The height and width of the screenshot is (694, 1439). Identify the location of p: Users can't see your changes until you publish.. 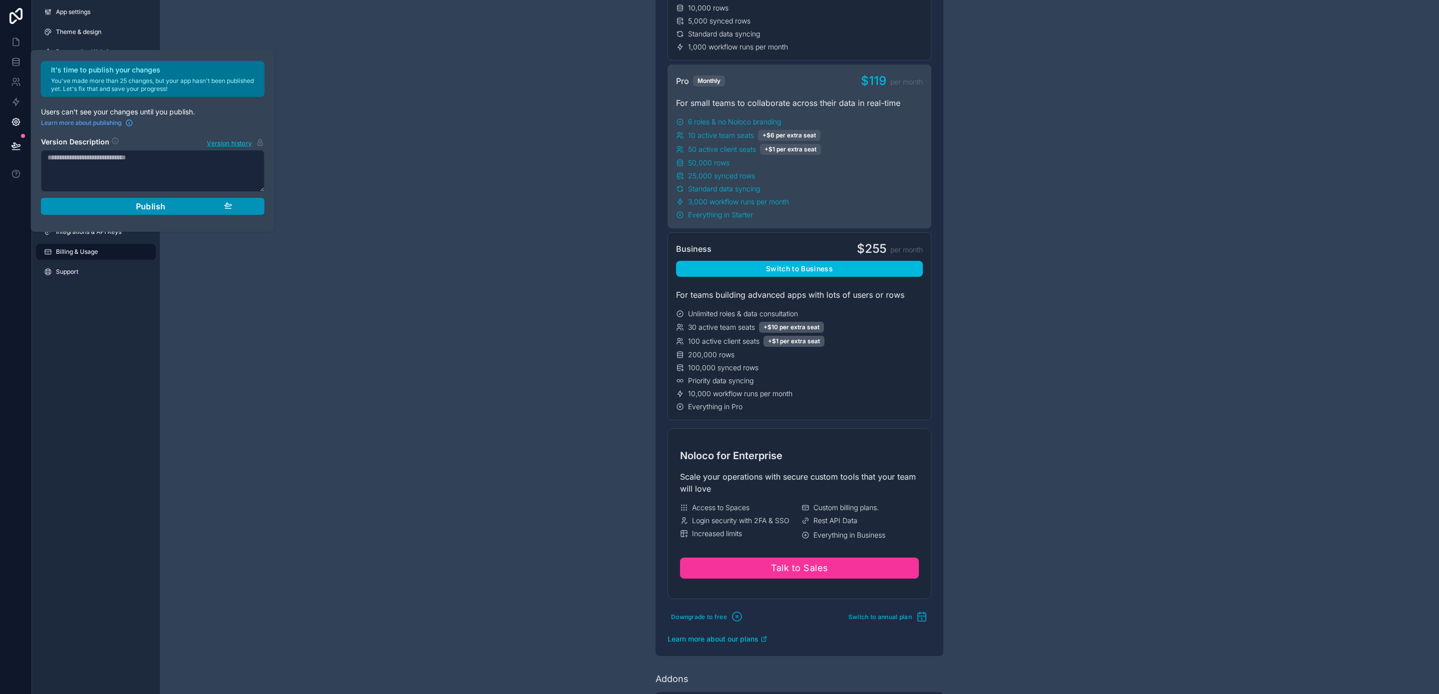
(153, 112).